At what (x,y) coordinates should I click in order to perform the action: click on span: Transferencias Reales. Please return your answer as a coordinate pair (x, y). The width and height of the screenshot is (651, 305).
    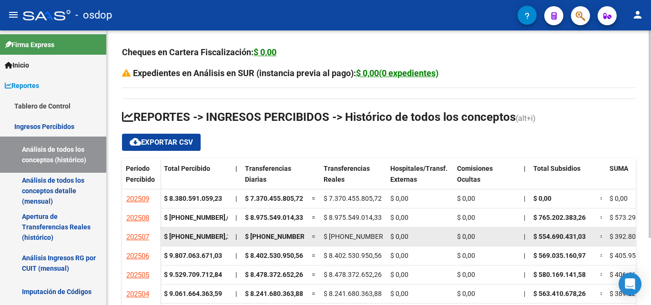
    Looking at the image, I should click on (346, 174).